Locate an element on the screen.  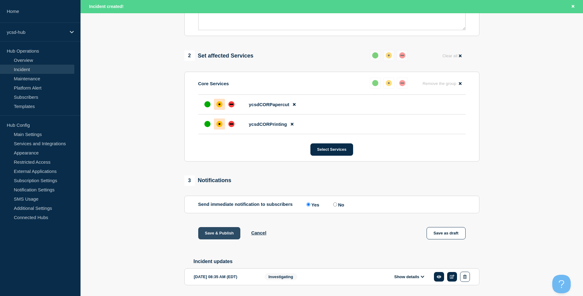
button: Save & Publish is located at coordinates (220, 233).